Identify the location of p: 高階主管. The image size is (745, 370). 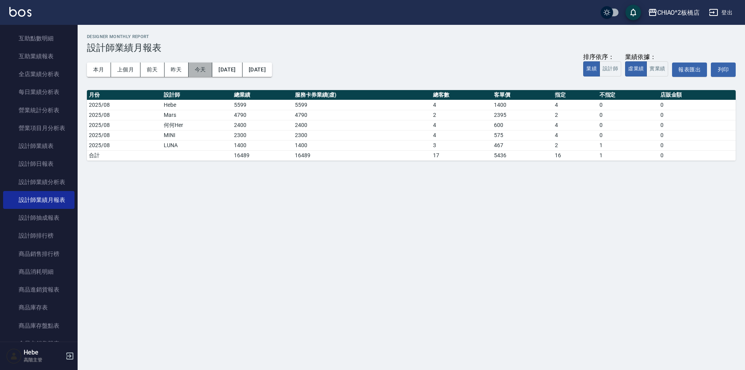
(43, 360).